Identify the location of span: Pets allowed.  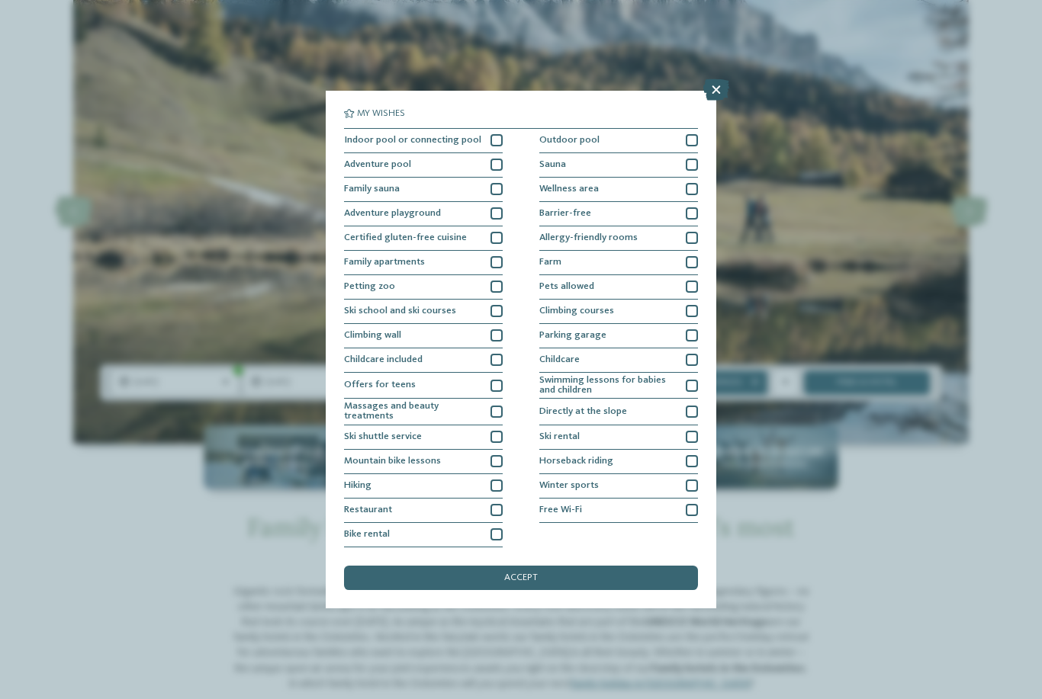
(567, 287).